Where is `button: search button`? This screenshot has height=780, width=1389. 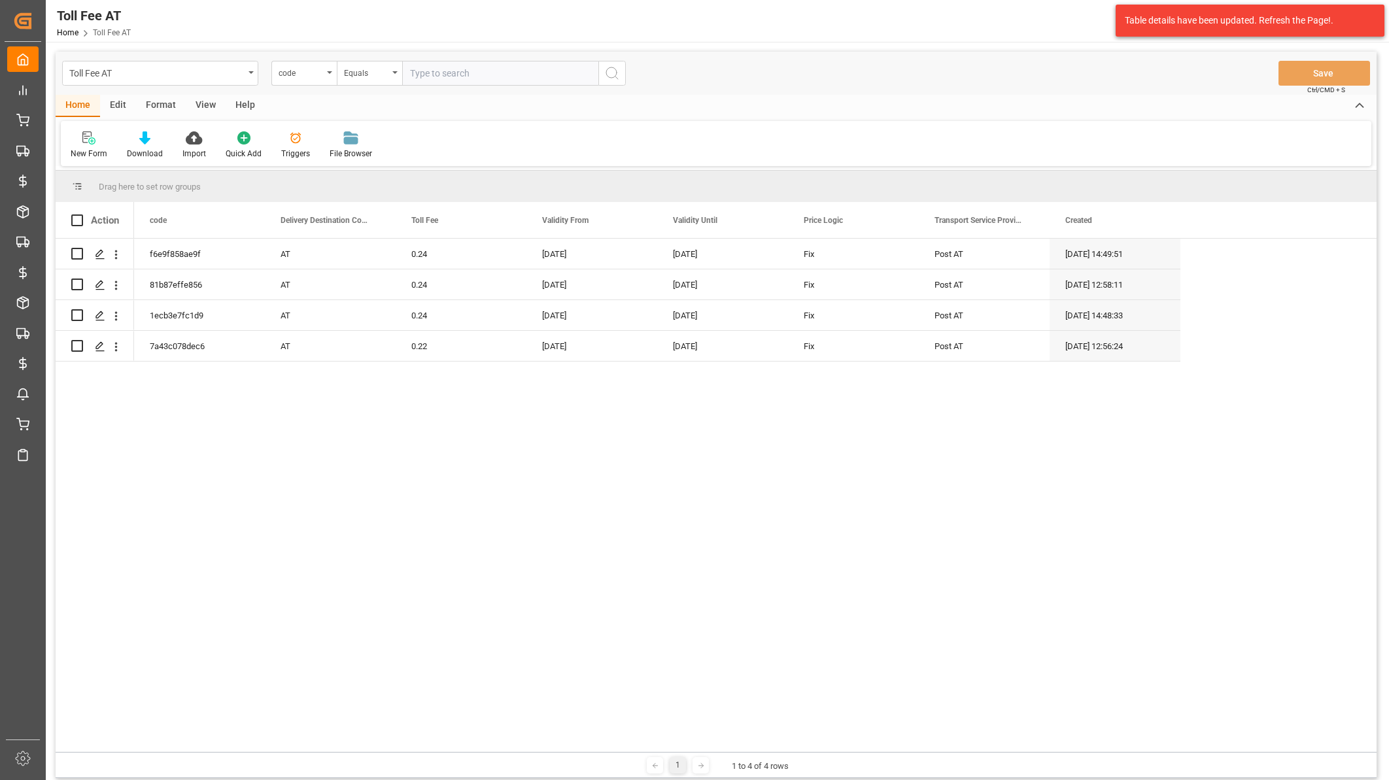
button: search button is located at coordinates (612, 73).